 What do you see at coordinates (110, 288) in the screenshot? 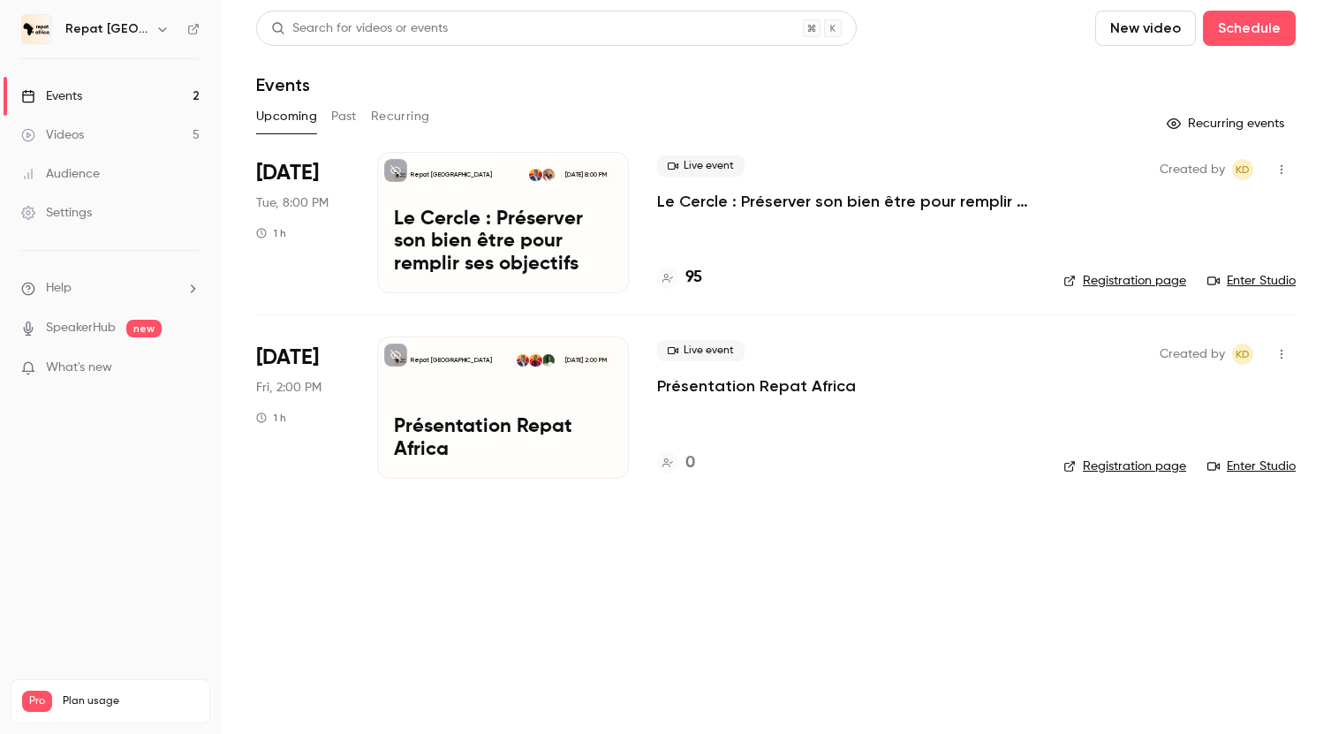
I see `li: help-dropdown-opener` at bounding box center [110, 288].